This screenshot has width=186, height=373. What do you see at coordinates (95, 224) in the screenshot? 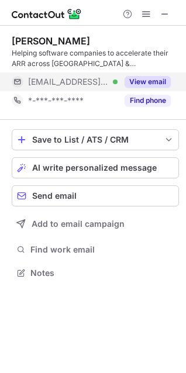
I see `button: Add to email campaign` at bounding box center [95, 224].